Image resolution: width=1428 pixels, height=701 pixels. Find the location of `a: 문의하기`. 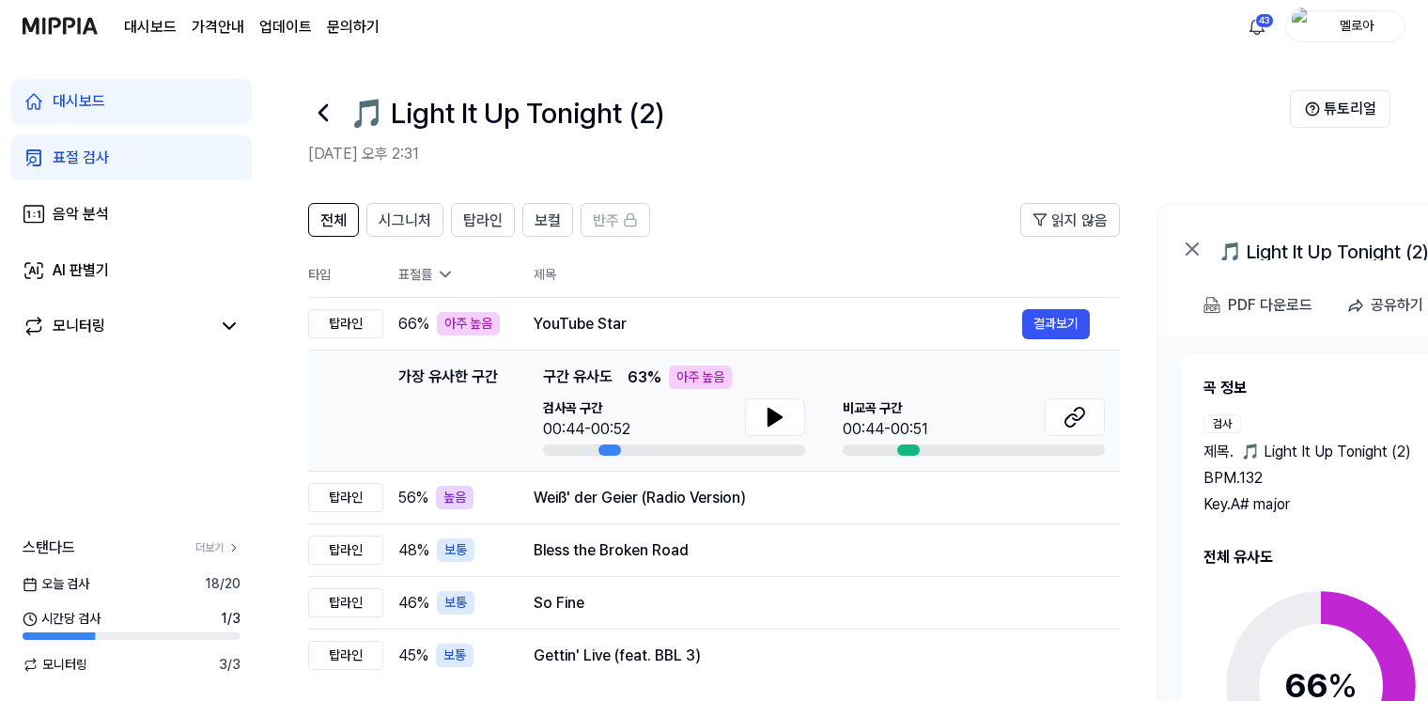

a: 문의하기 is located at coordinates (353, 27).